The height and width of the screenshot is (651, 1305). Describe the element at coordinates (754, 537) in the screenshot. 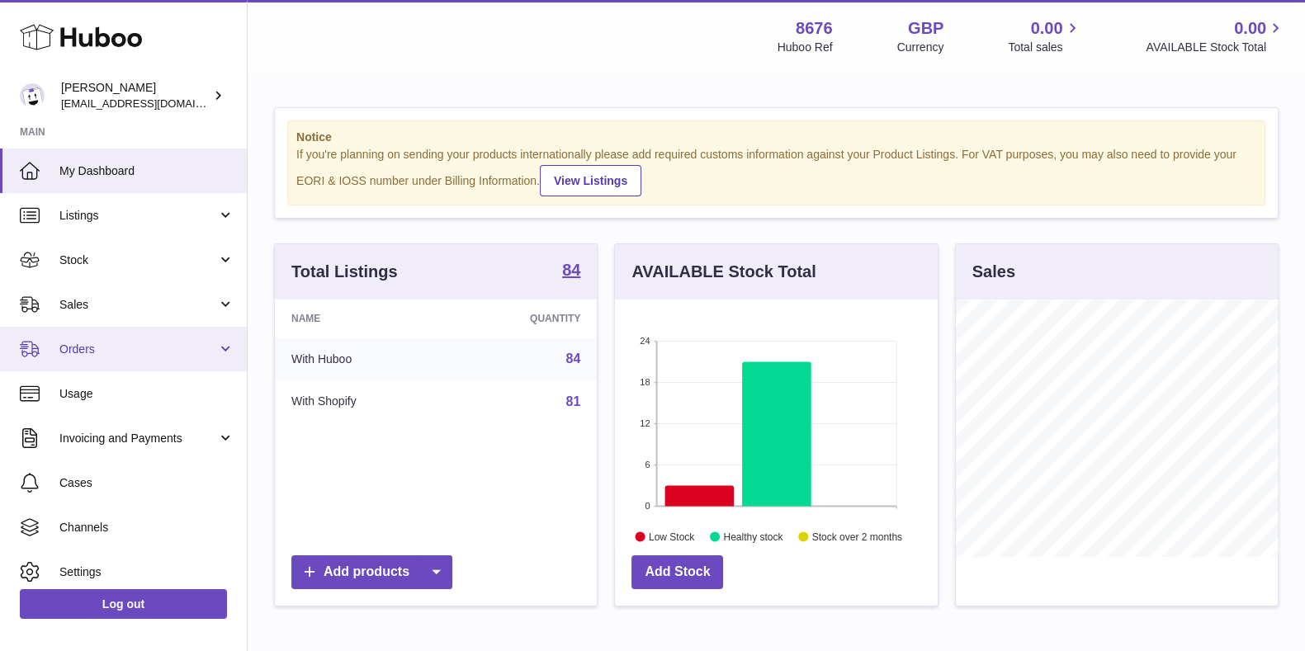

I see `text: Healthy stock` at that location.